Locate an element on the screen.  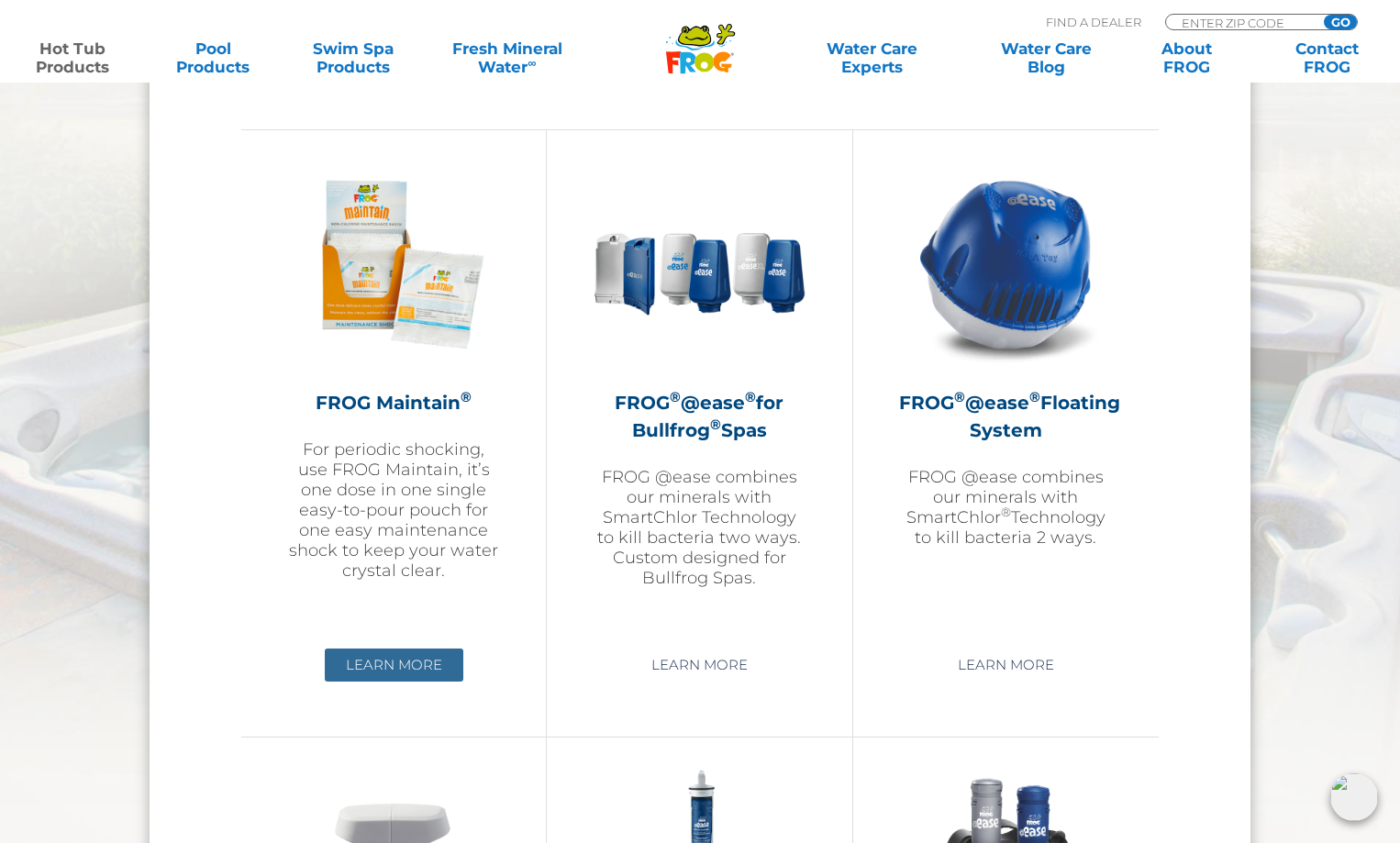
a: Hot TubProducts is located at coordinates (73, 58).